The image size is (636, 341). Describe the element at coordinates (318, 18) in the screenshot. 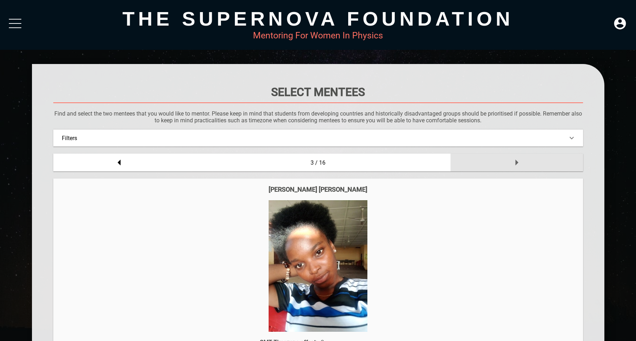

I see `div: The Supernova Foundation` at that location.